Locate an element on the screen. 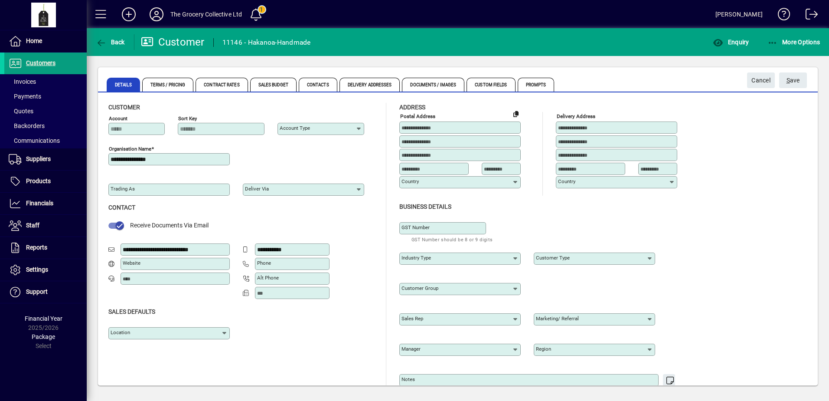  span: Communications is located at coordinates (34, 140).